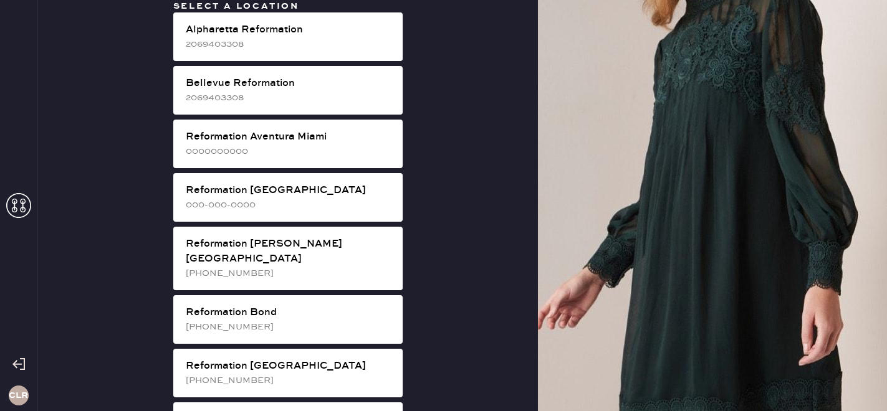 This screenshot has height=411, width=887. Describe the element at coordinates (289, 30) in the screenshot. I see `div: Alpharetta Reformation` at that location.